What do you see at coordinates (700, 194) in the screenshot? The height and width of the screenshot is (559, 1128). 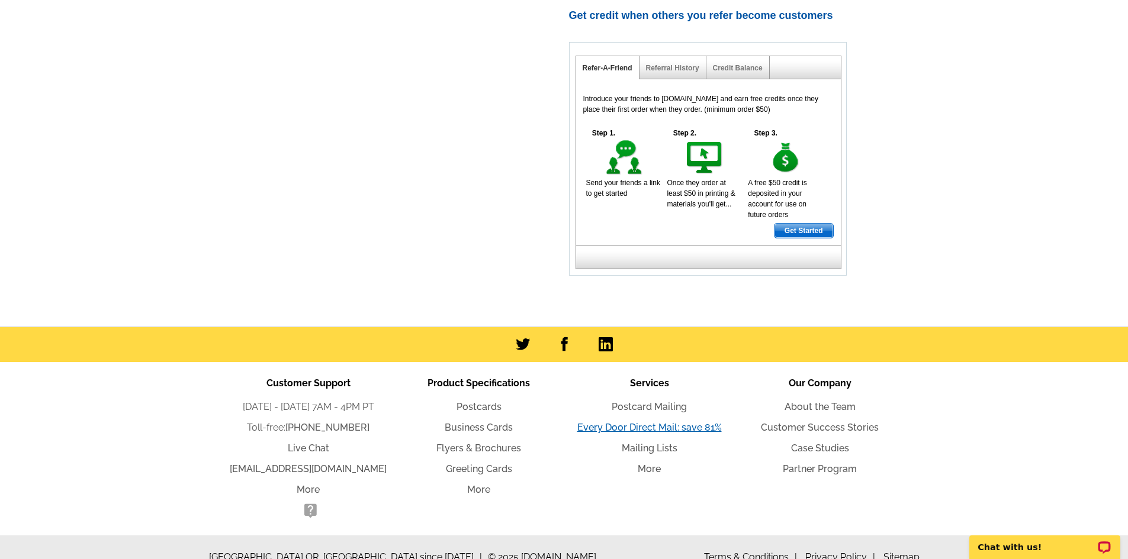 I see `span: Once they order at least $50 in printing & materials you'll get...` at bounding box center [700, 194].